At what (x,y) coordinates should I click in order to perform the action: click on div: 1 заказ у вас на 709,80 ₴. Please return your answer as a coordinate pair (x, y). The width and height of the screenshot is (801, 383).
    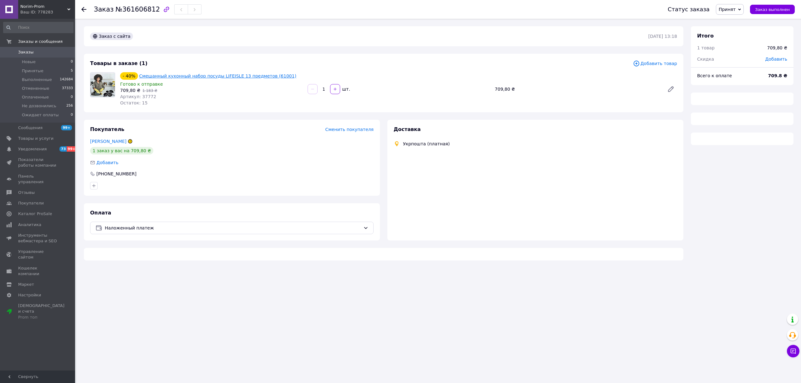
    Looking at the image, I should click on (122, 151).